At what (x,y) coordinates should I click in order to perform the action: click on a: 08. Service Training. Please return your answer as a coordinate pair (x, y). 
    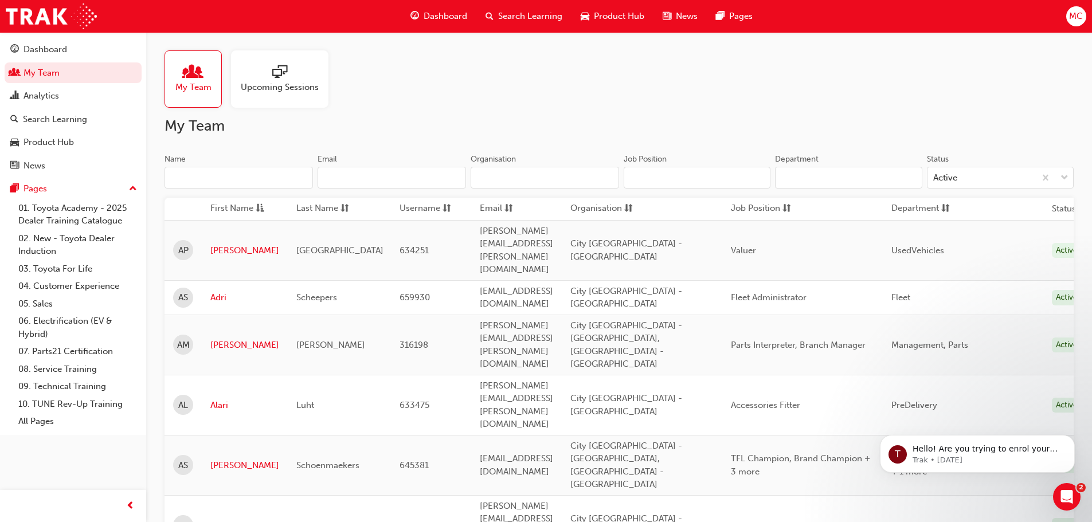
    Looking at the image, I should click on (77, 369).